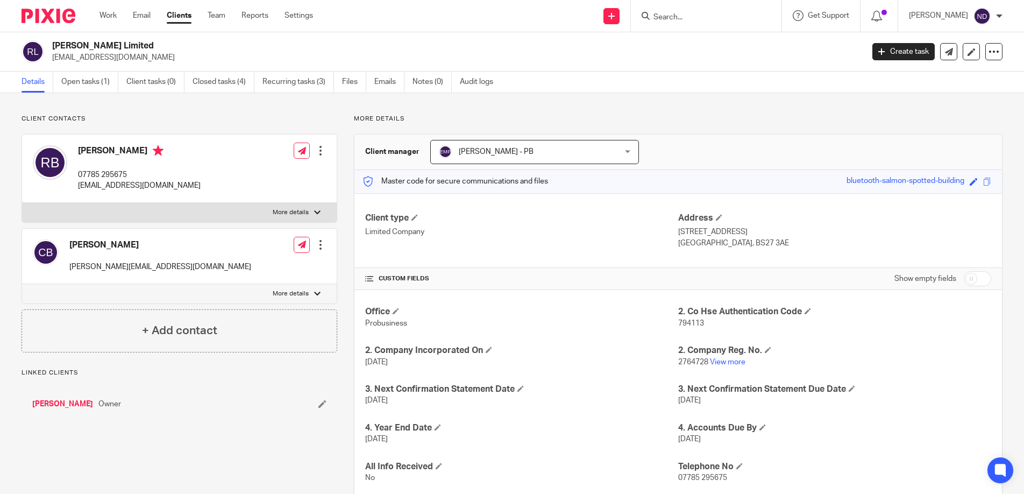 This screenshot has height=494, width=1024. I want to click on span: 2764728, so click(694, 362).